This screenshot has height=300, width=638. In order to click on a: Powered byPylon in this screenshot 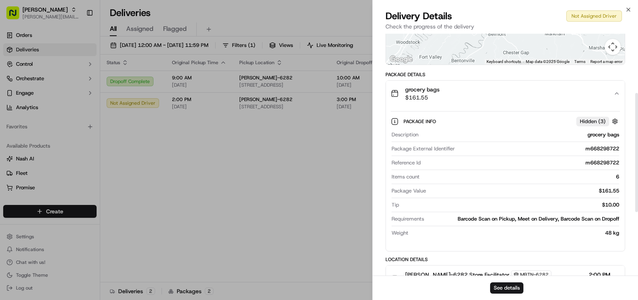, I will do `click(77, 180)`.